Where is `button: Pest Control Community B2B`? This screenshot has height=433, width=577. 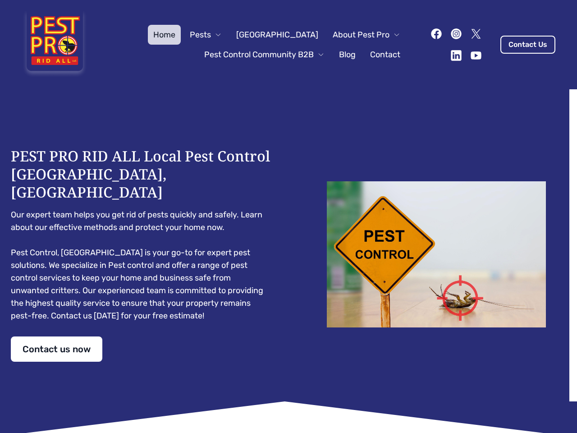
button: Pest Control Community B2B is located at coordinates (264, 55).